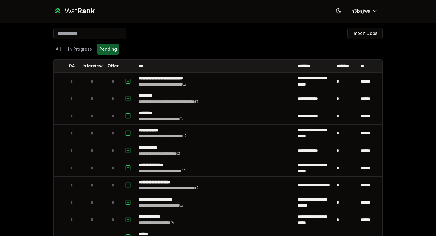 This screenshot has width=436, height=236. Describe the element at coordinates (365, 11) in the screenshot. I see `button: n3bajwa` at that location.